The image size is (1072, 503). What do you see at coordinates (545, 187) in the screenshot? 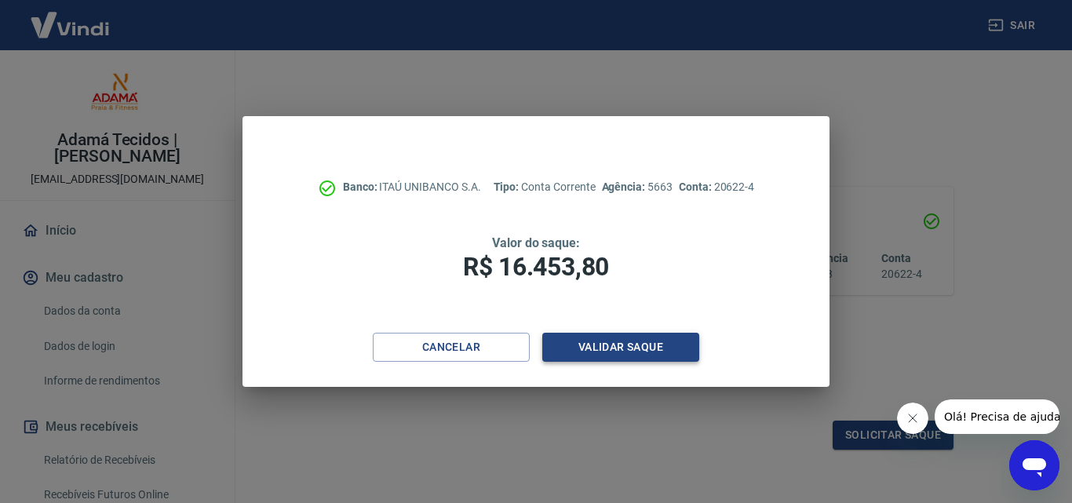
I see `p: Conta Corrente` at bounding box center [545, 187].